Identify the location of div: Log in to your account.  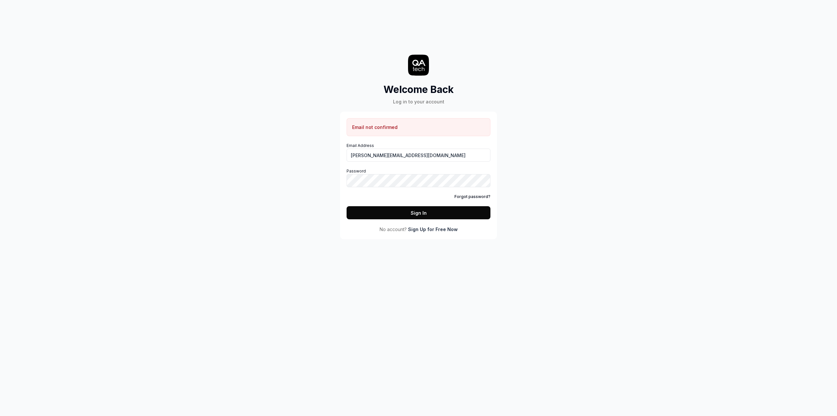
(419, 101).